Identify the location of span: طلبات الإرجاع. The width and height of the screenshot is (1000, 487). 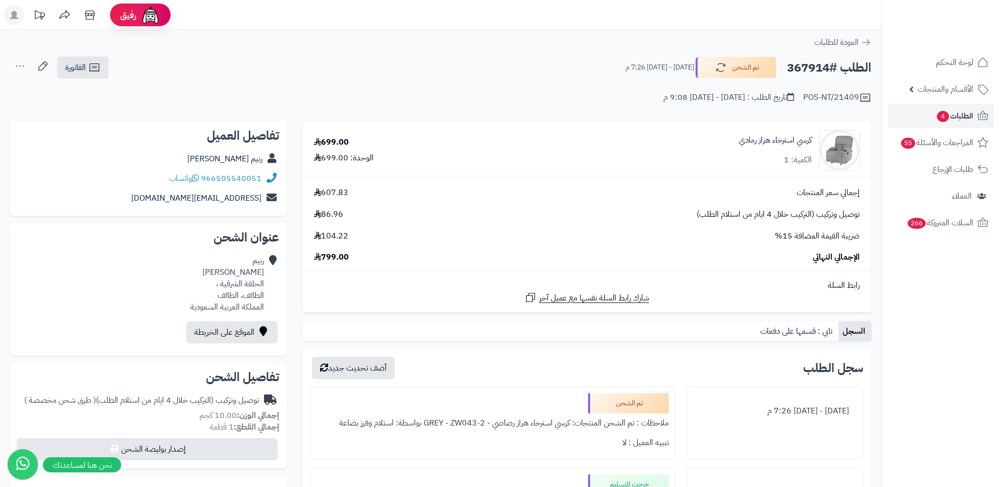
(952, 170).